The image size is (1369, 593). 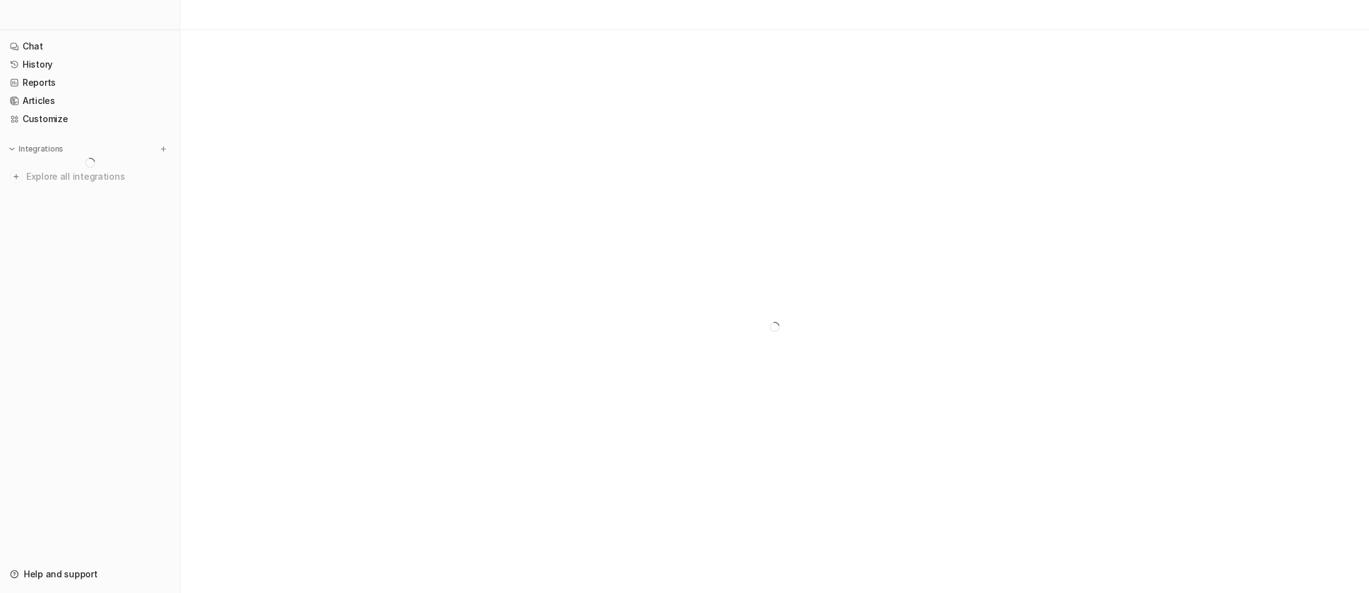 I want to click on a: Help and support, so click(x=90, y=574).